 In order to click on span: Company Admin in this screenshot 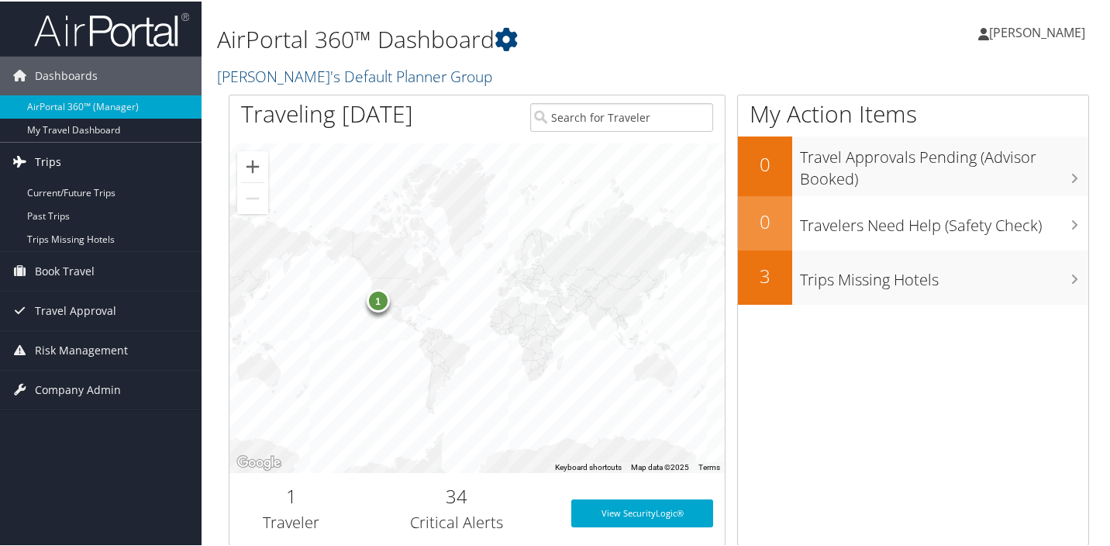, I will do `click(78, 388)`.